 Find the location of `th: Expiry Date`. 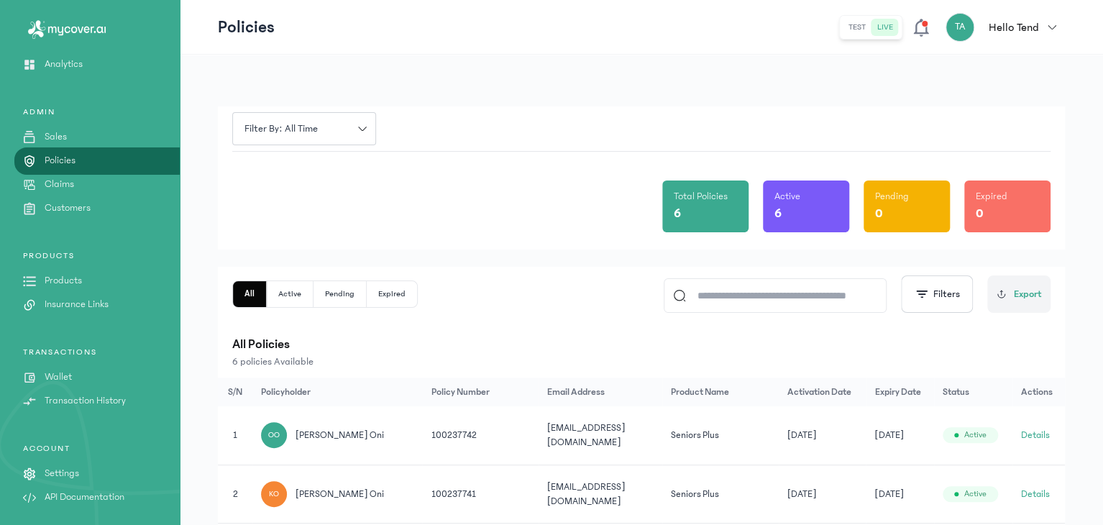

th: Expiry Date is located at coordinates (900, 392).